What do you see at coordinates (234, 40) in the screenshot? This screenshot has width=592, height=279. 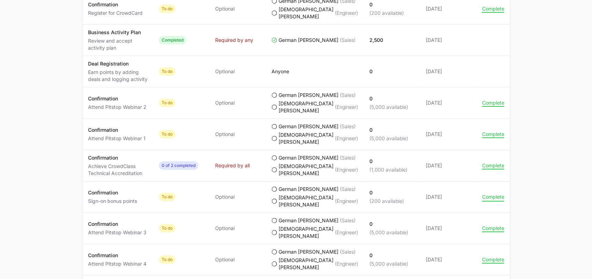 I see `span: Required by any` at bounding box center [234, 40].